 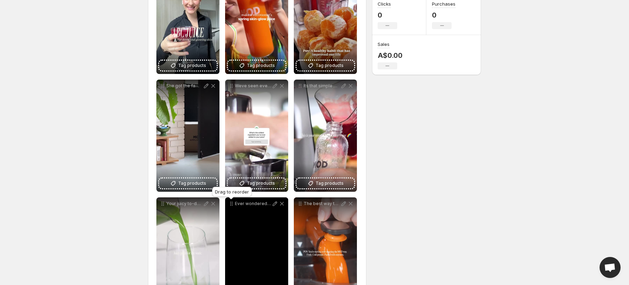 What do you see at coordinates (610, 267) in the screenshot?
I see `div: Open chat` at bounding box center [610, 267].